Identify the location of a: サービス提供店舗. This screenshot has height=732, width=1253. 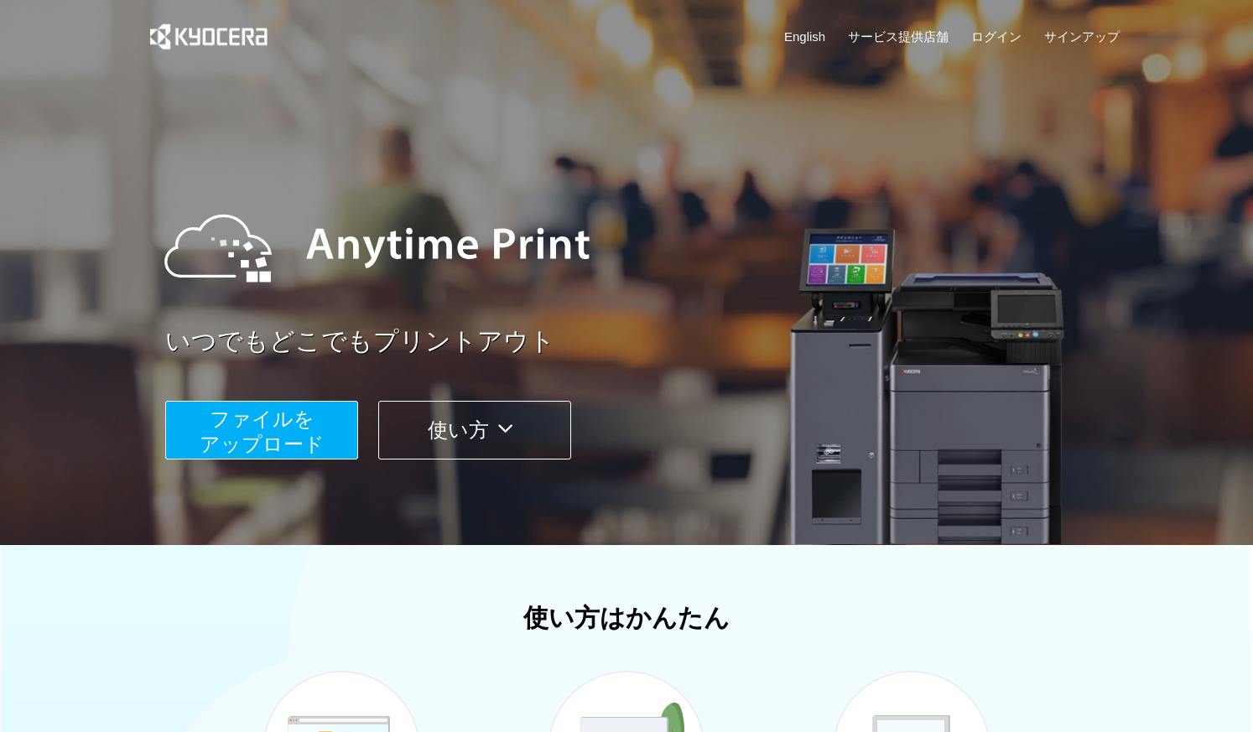
(898, 36).